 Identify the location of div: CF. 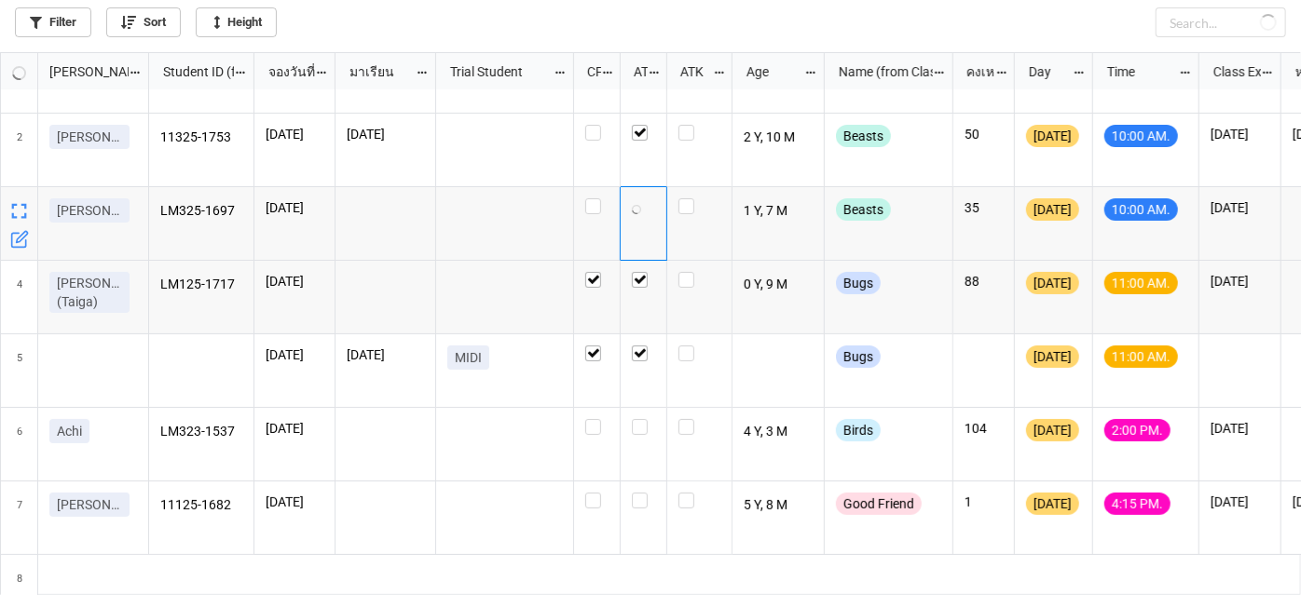
(589, 72).